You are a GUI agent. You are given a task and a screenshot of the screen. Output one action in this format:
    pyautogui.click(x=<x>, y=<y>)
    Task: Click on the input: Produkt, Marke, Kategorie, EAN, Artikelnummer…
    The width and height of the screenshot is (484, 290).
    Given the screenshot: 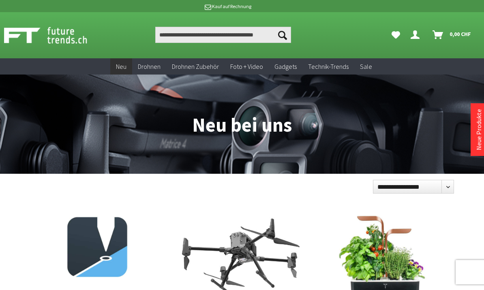 What is the action you would take?
    pyautogui.click(x=223, y=35)
    